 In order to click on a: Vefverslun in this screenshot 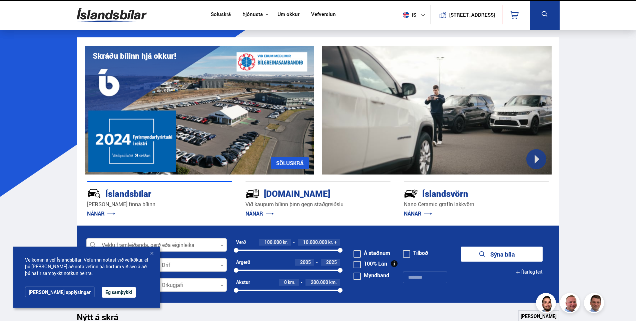, I will do `click(323, 15)`.